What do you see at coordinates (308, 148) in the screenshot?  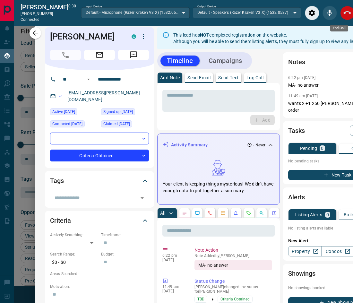 I see `p: Pending` at bounding box center [308, 148].